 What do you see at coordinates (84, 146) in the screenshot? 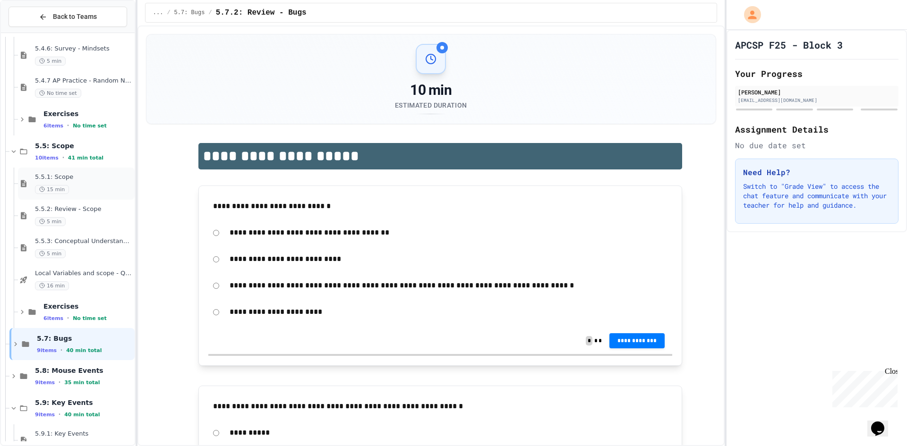
I see `span: 5.5: Scope` at bounding box center [84, 146].